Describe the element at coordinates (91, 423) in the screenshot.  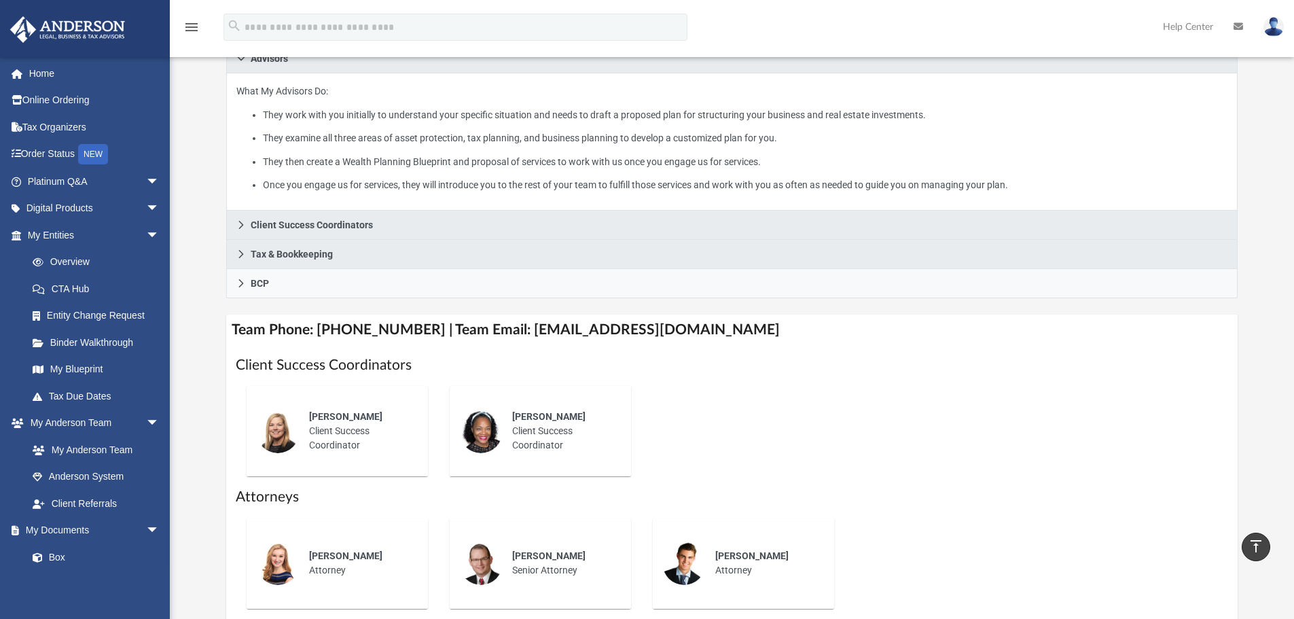
I see `a: My Anderson Teamarrow_drop_down` at that location.